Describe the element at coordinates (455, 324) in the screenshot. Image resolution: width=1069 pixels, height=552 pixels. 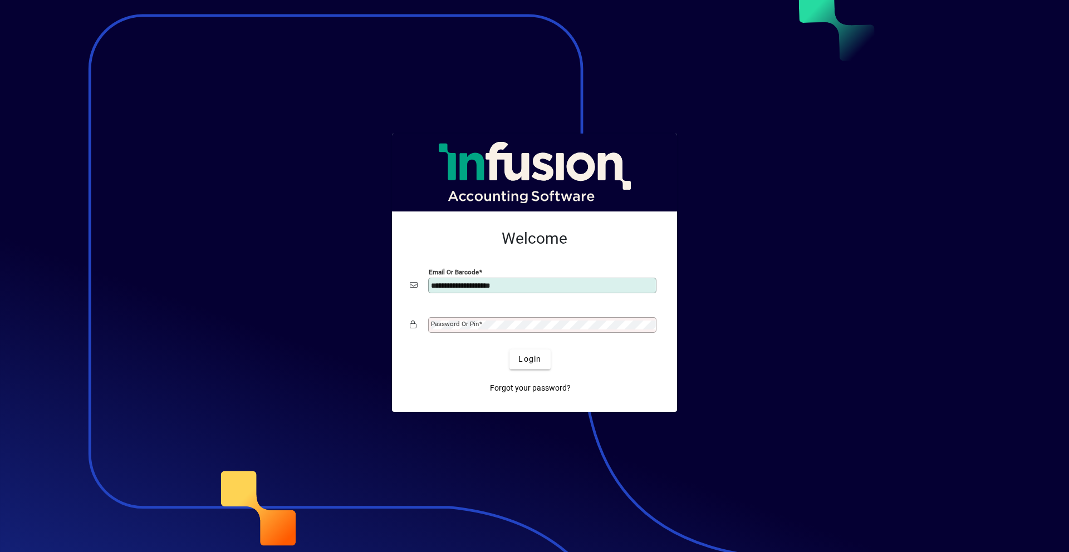
I see `mat-label: Password or Pin` at that location.